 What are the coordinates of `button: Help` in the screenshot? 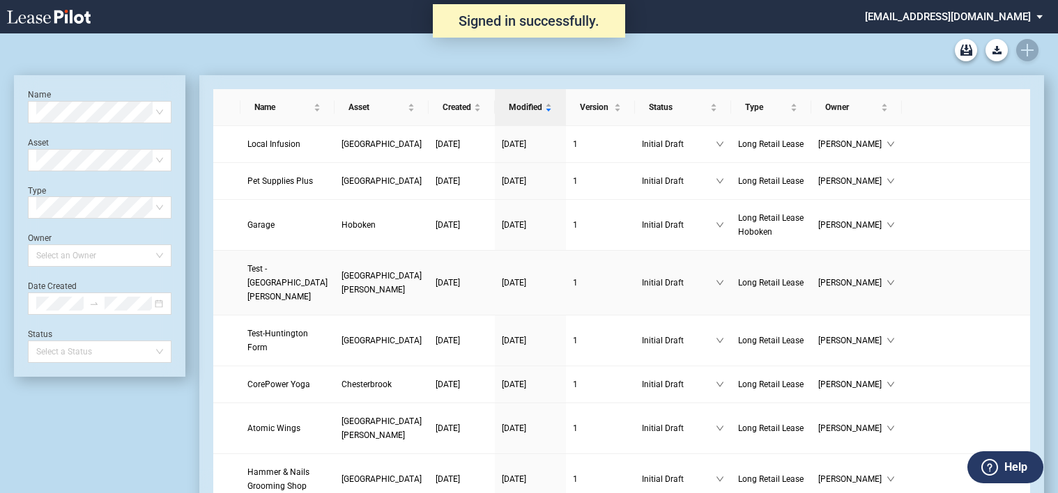 It's located at (1005, 468).